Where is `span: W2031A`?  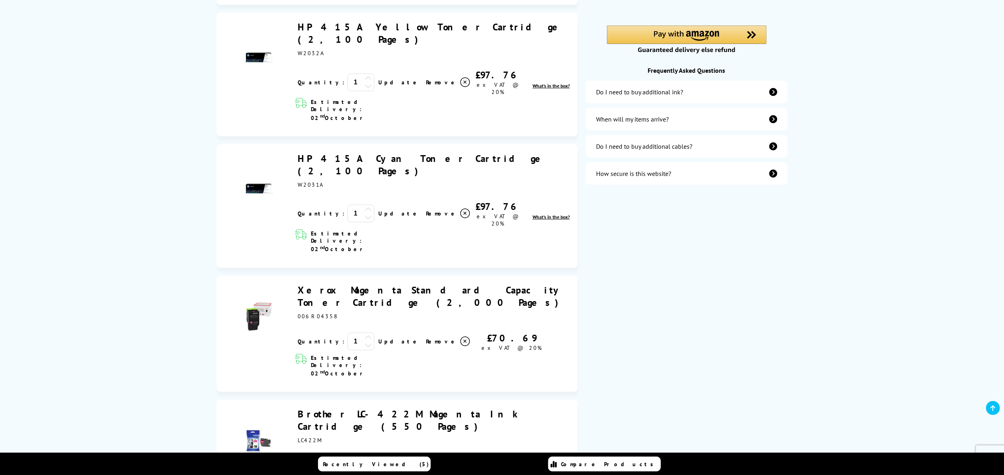
span: W2031A is located at coordinates (310, 185).